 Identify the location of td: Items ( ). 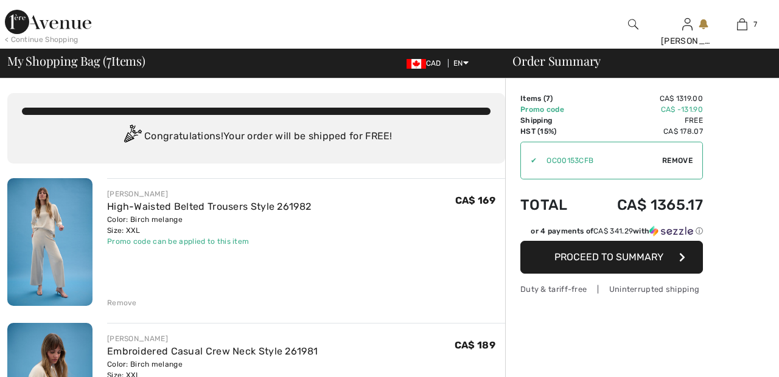
(553, 99).